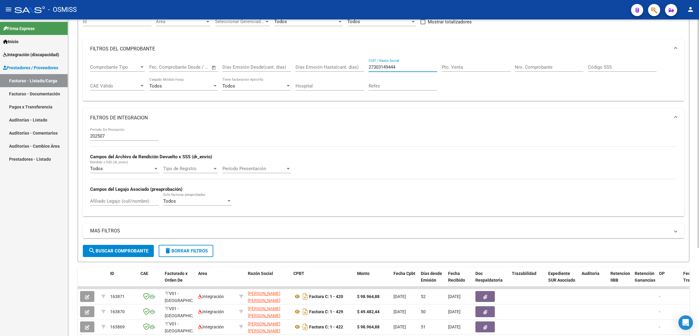  What do you see at coordinates (186, 251) in the screenshot?
I see `button: Borrar Filtros` at bounding box center [186, 251].